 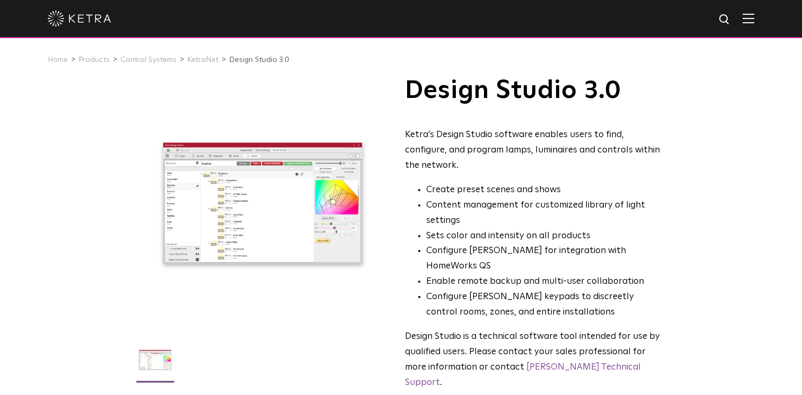 I want to click on h1: Design Studio 3.0, so click(x=534, y=91).